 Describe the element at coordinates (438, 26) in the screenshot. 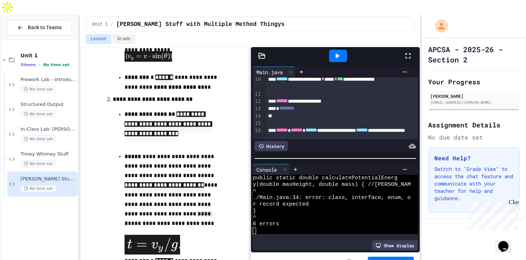

I see `div: My Account` at that location.